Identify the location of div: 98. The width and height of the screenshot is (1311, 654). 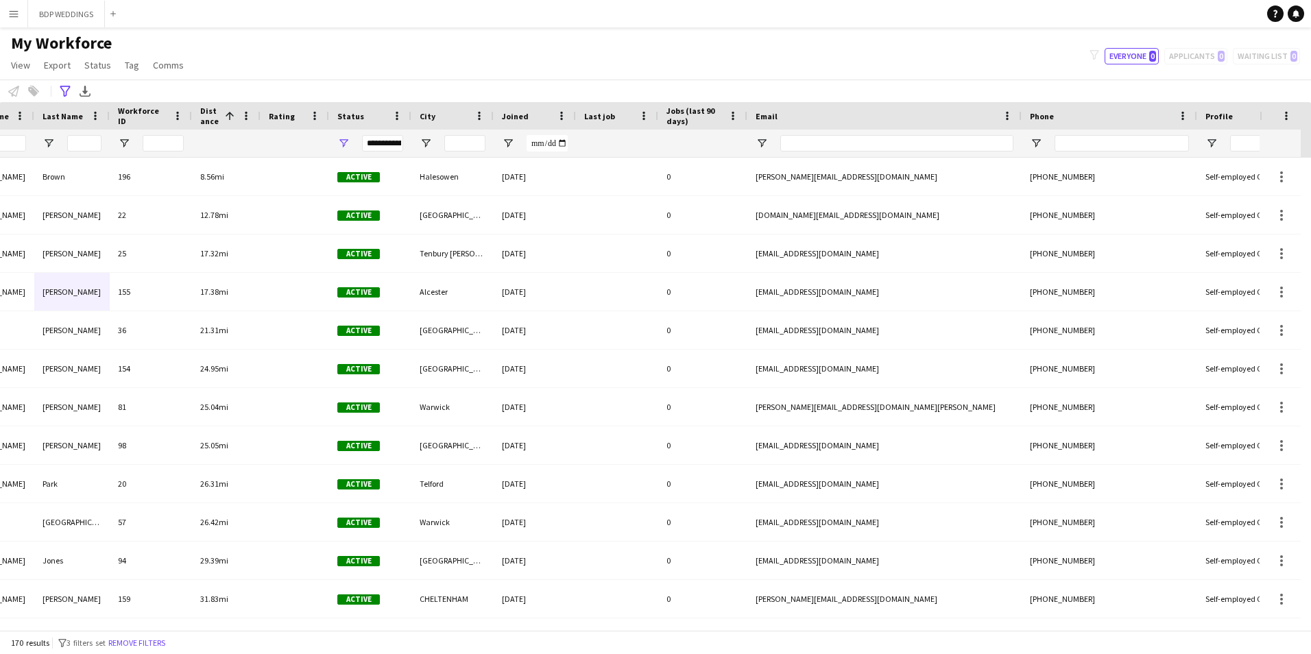
(151, 445).